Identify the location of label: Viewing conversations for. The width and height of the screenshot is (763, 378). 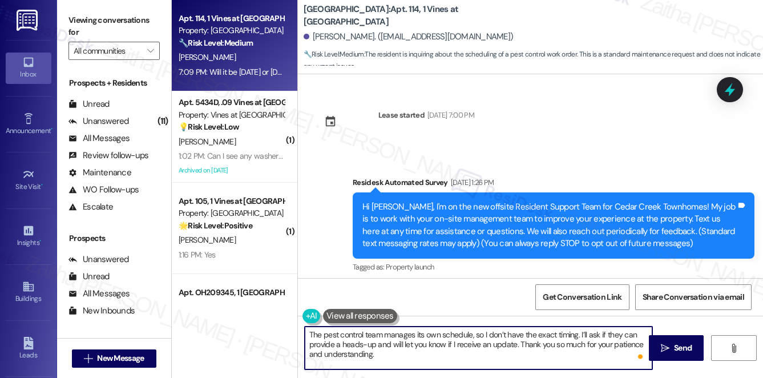
(114, 26).